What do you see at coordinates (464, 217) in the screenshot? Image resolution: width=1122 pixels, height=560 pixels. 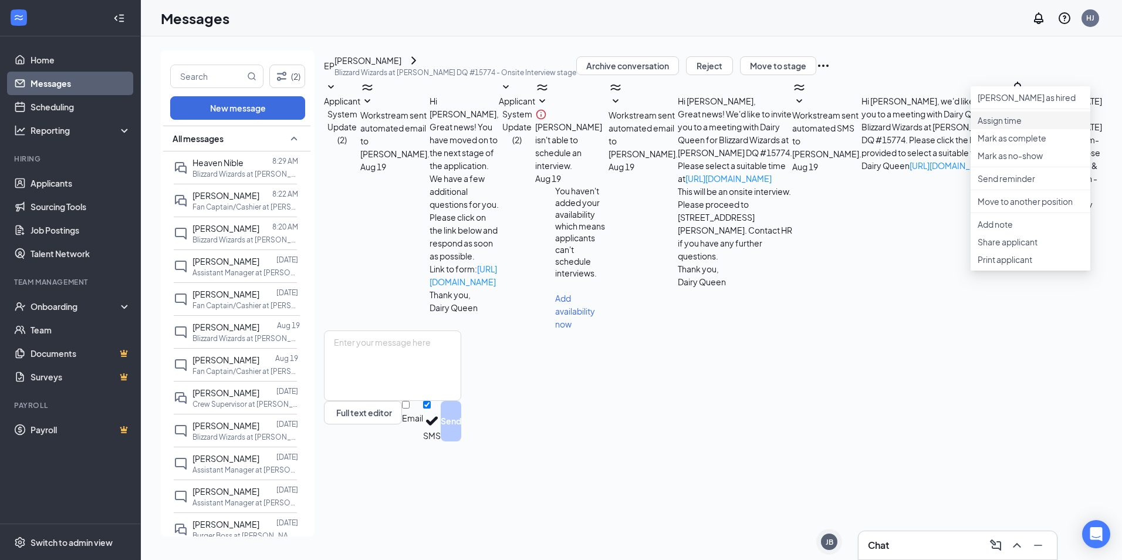 I see `p: We have a few additional questions for you. Please click on the link below and respond as soon as...` at bounding box center [464, 217].